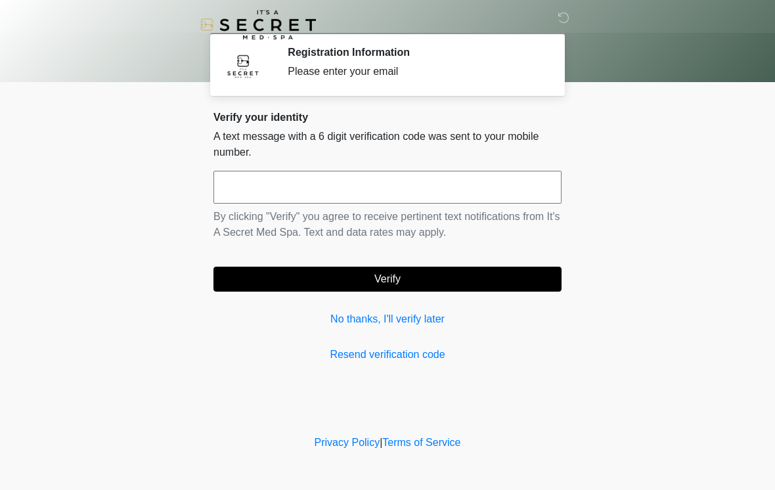 Image resolution: width=775 pixels, height=490 pixels. Describe the element at coordinates (347, 442) in the screenshot. I see `a: Privacy Policy` at that location.